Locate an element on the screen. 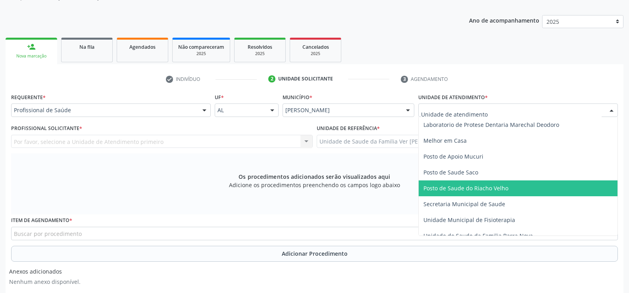 This screenshot has height=293, width=629. label: Unidade de referência is located at coordinates (348, 129).